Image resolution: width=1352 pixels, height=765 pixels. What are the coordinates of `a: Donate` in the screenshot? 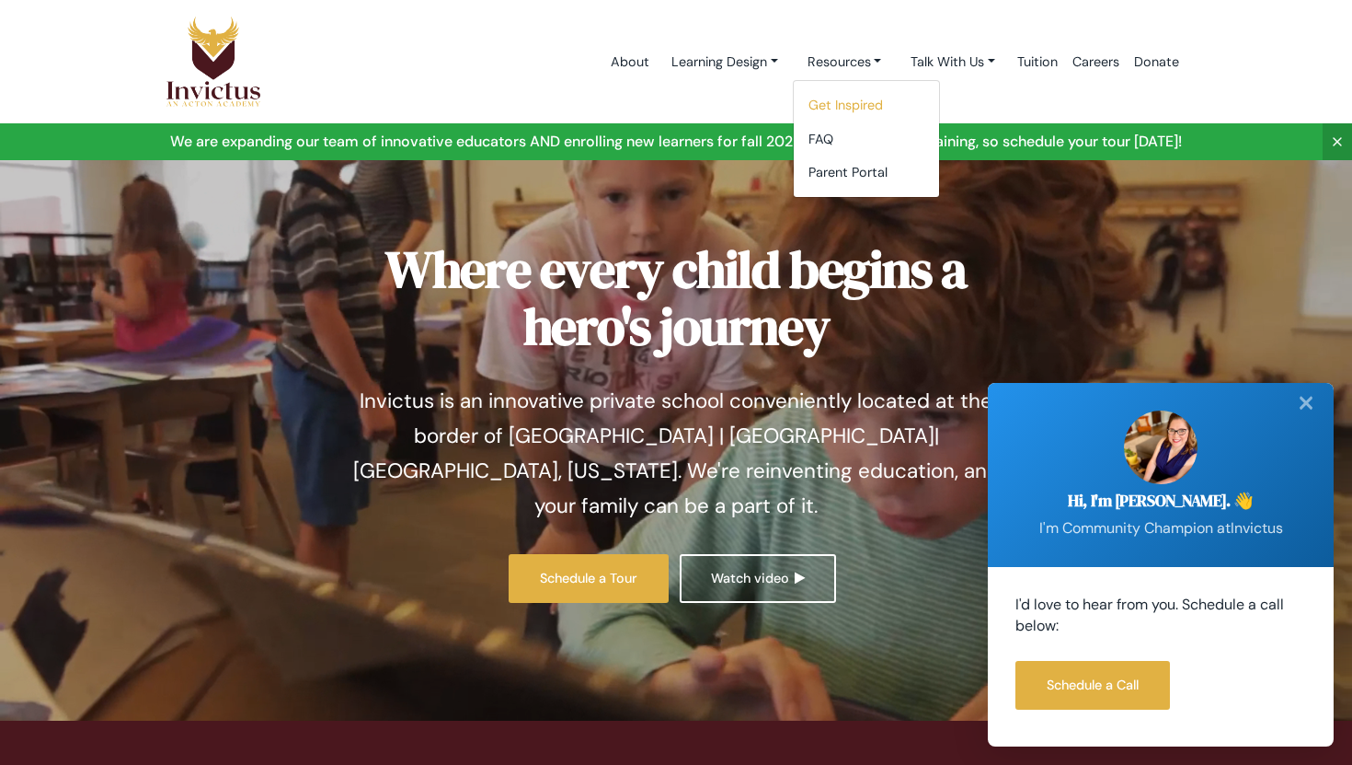 It's located at (1156, 62).